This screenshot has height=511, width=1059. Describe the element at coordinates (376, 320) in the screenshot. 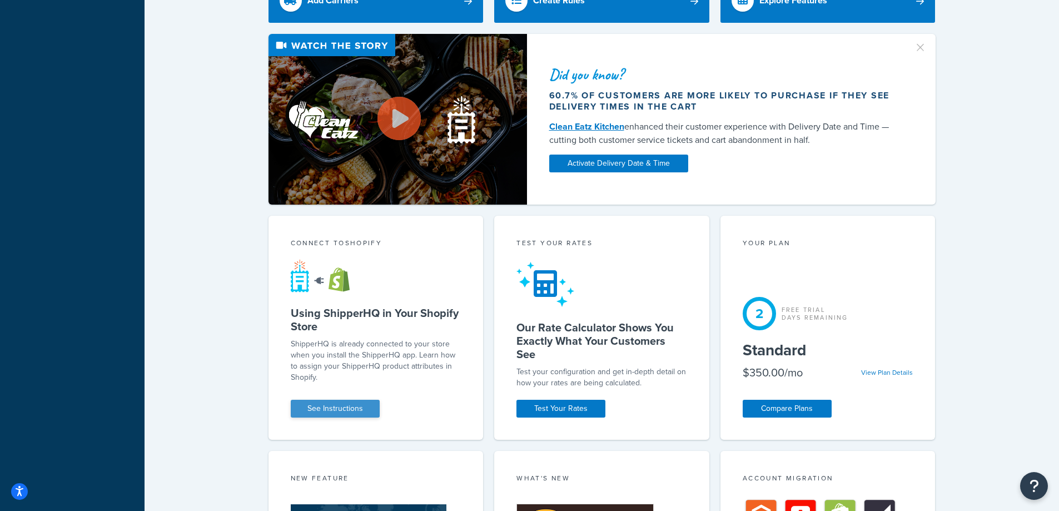

I see `h5: Using ShipperHQ in Your Shopify Store` at that location.